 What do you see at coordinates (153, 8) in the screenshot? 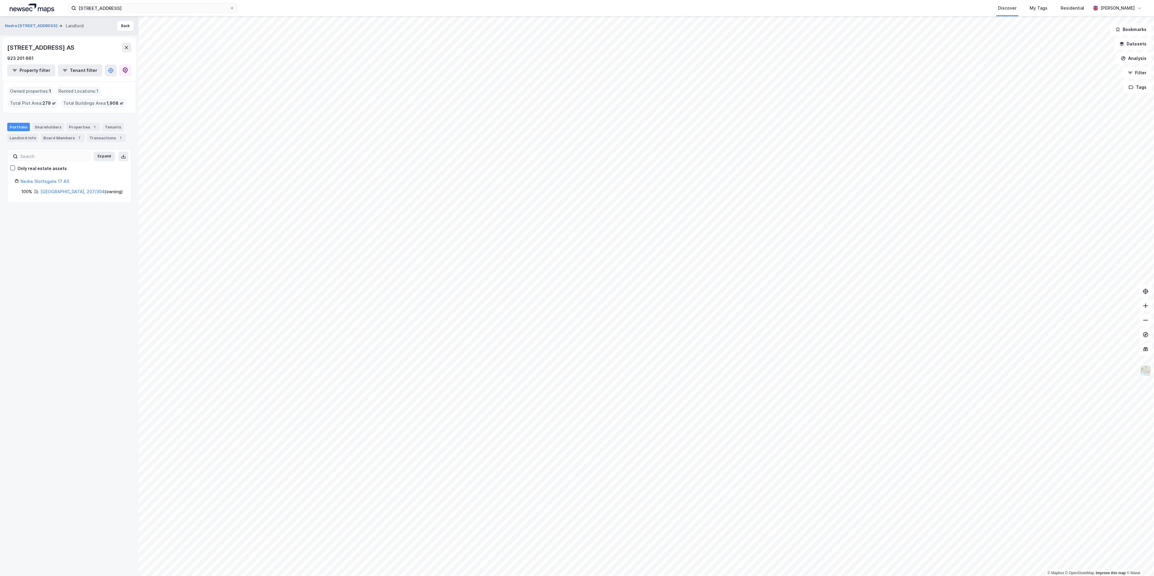
I see `input: Search by address, cadastre, landlords, tenants or people` at bounding box center [153, 8].